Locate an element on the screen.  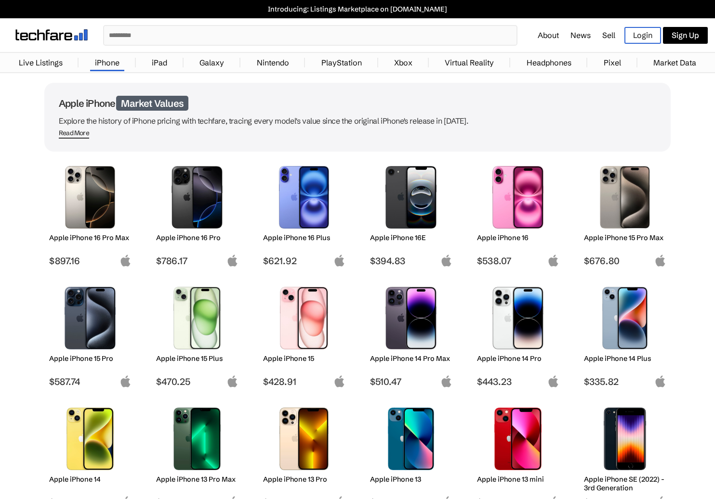
a: Login is located at coordinates (642, 35).